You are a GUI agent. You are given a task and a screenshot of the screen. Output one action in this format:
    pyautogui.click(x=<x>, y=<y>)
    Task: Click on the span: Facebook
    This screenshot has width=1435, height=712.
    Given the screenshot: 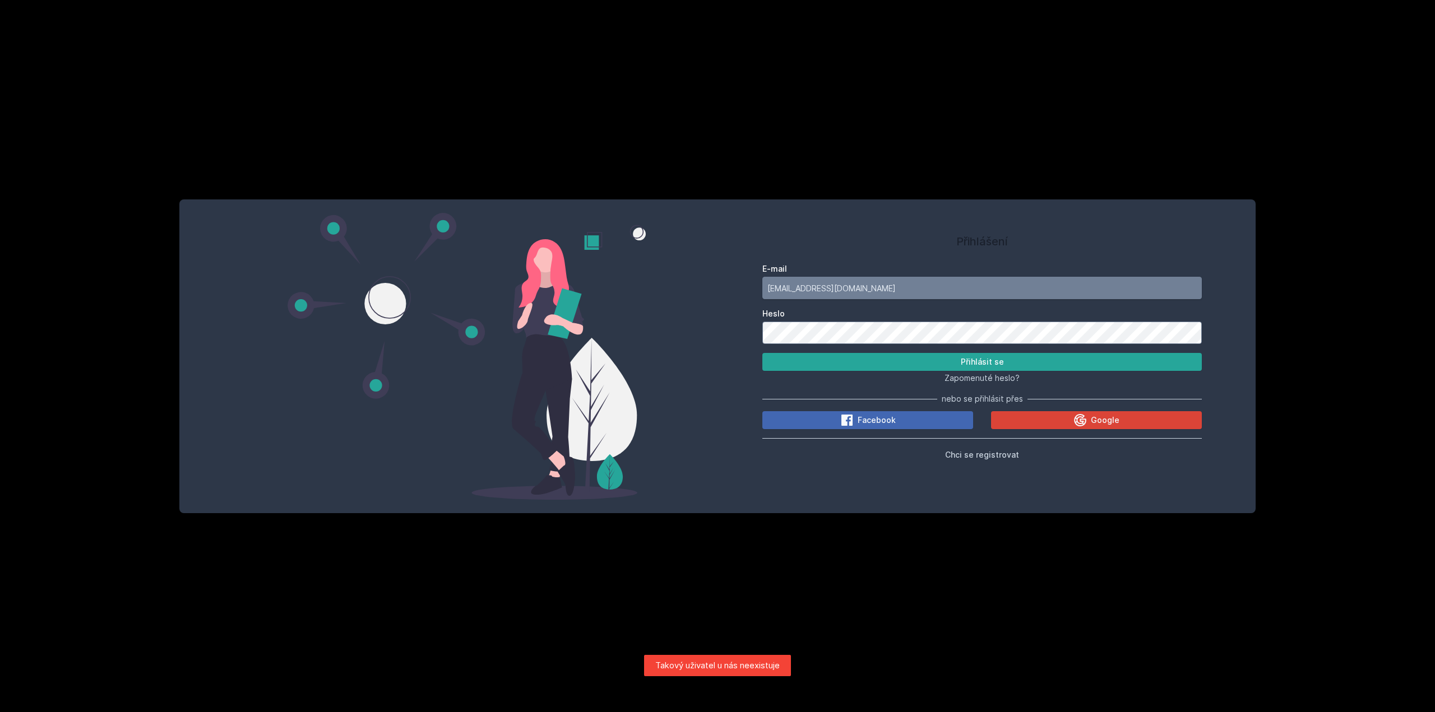 What is the action you would take?
    pyautogui.click(x=877, y=420)
    